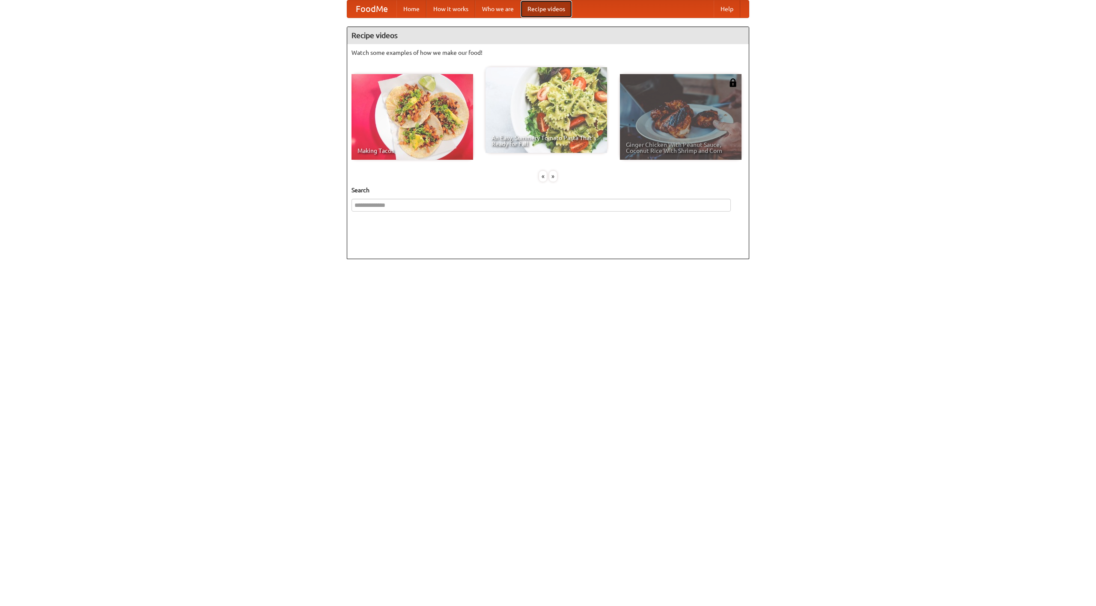  Describe the element at coordinates (451, 9) in the screenshot. I see `a: How it works` at that location.